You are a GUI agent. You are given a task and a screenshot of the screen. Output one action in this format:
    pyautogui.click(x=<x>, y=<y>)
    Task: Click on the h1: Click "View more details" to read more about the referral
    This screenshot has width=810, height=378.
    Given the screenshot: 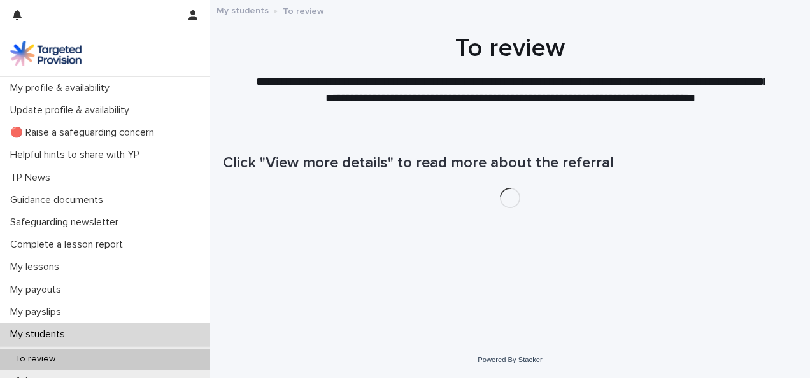 What is the action you would take?
    pyautogui.click(x=510, y=163)
    